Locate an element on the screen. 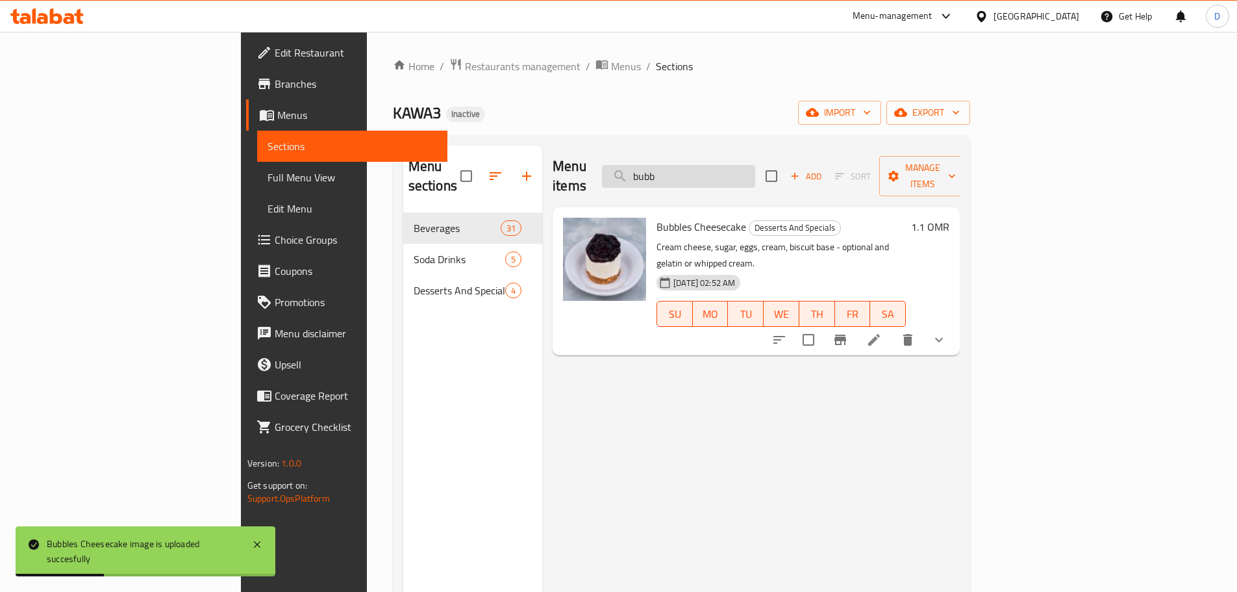 Image resolution: width=1237 pixels, height=592 pixels. span: Promotions is located at coordinates (356, 302).